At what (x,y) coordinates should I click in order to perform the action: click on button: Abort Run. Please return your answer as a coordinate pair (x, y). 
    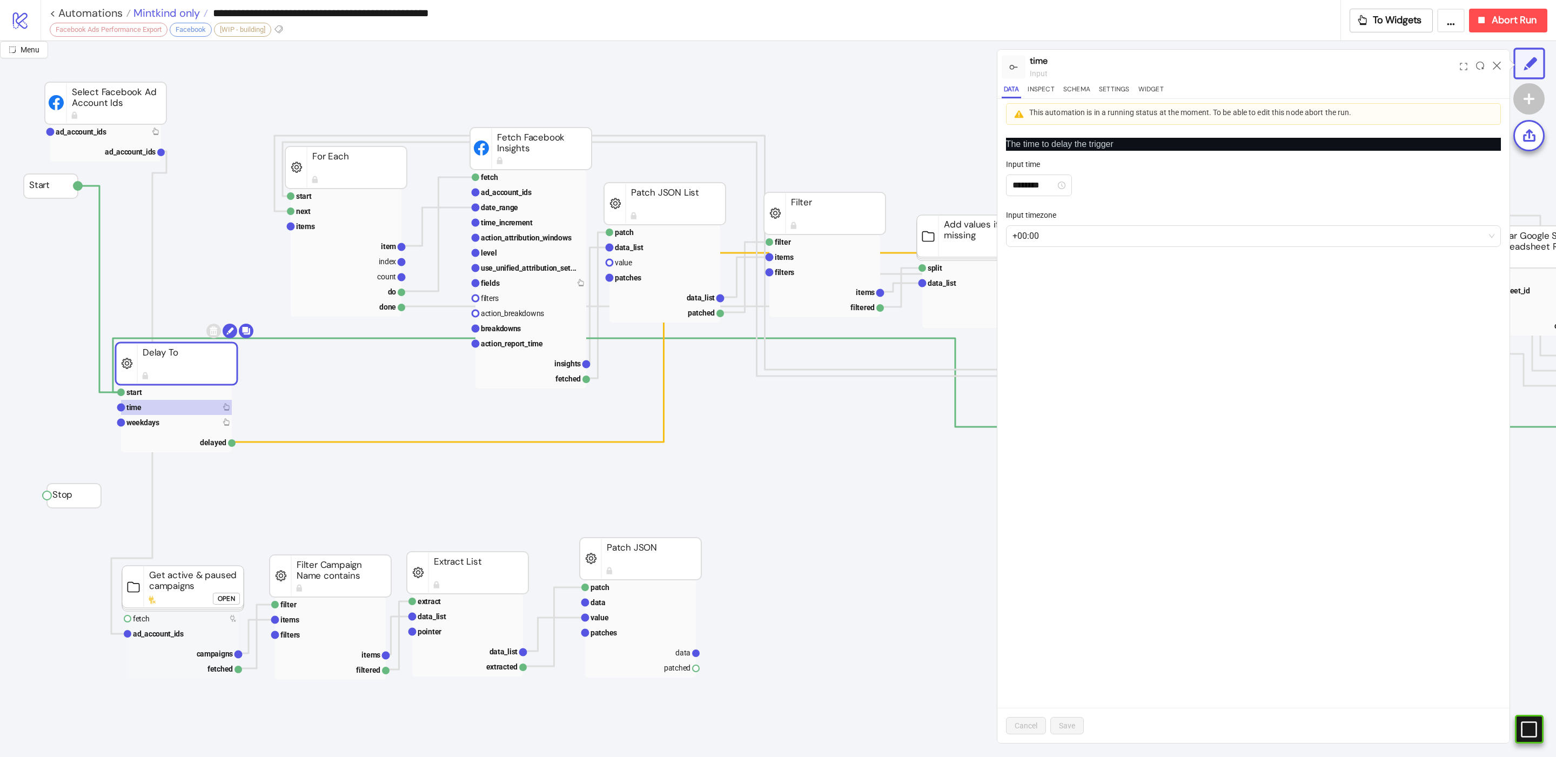
    Looking at the image, I should click on (1508, 21).